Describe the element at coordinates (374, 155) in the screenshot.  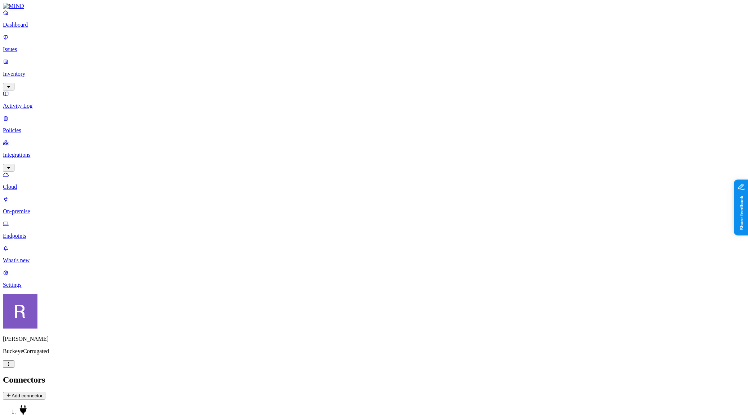
I see `a: Integrations` at that location.